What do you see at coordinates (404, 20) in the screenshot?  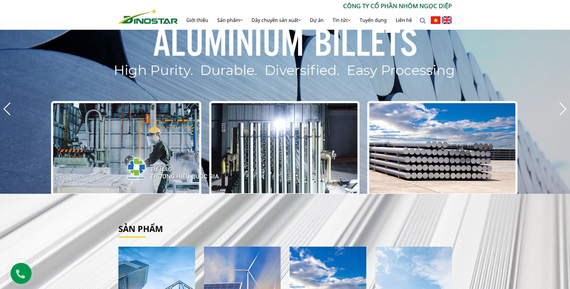 I see `a: Liên hệ` at bounding box center [404, 20].